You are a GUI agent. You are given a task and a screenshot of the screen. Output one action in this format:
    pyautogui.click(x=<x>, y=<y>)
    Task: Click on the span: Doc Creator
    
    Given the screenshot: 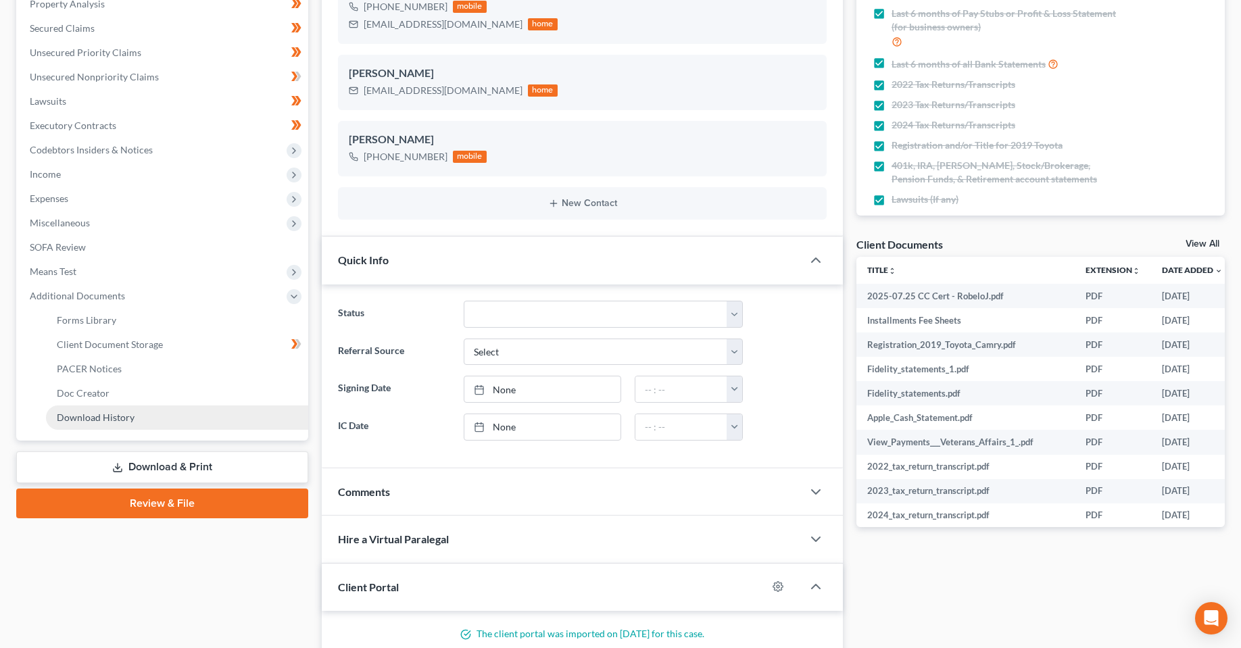 What is the action you would take?
    pyautogui.click(x=83, y=393)
    